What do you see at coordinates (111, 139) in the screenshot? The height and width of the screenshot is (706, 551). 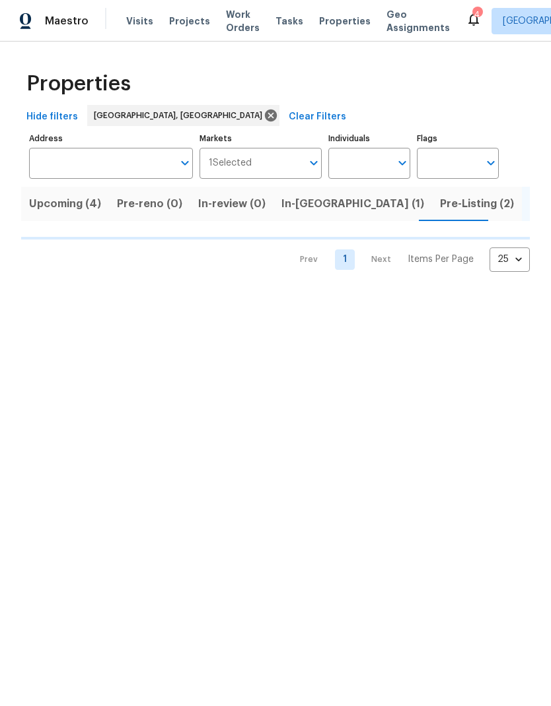 I see `label: Address` at bounding box center [111, 139].